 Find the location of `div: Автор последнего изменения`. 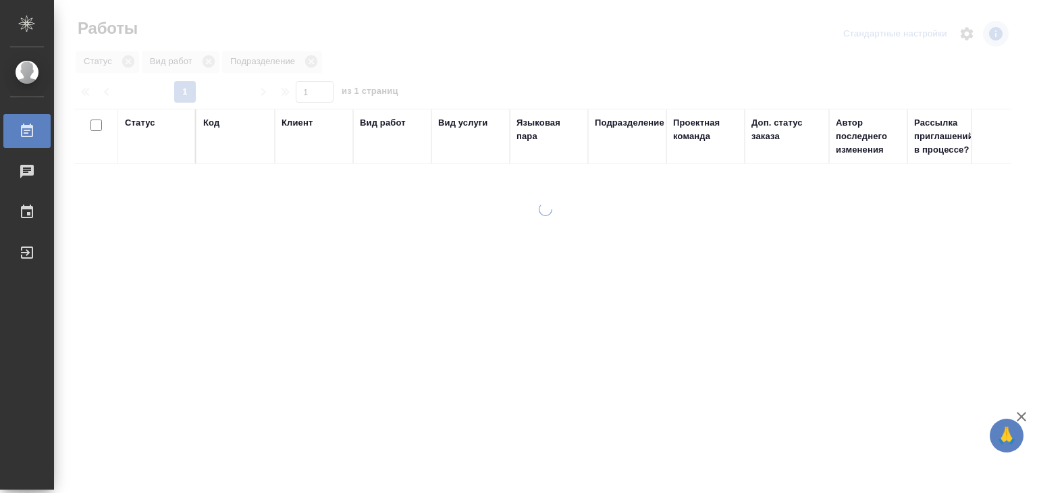

div: Автор последнего изменения is located at coordinates (868, 136).